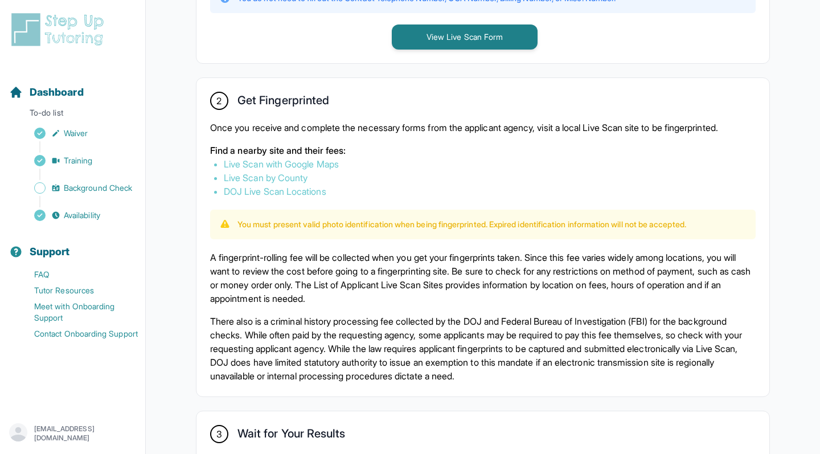 Image resolution: width=820 pixels, height=454 pixels. Describe the element at coordinates (465, 36) in the screenshot. I see `a: View Live Scan Form` at that location.